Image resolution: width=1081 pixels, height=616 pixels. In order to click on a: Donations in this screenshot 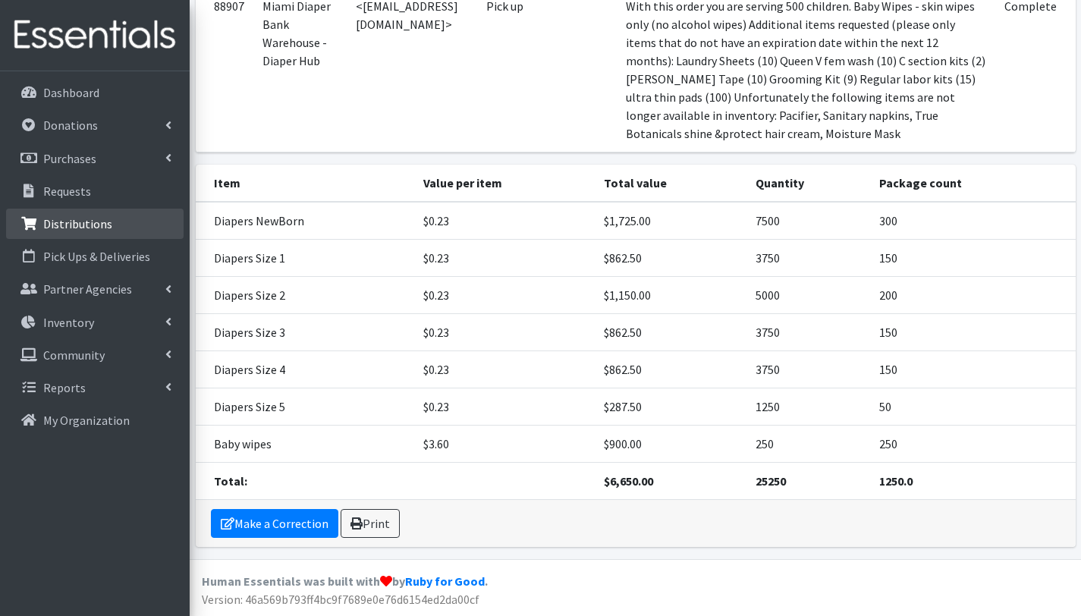, I will do `click(95, 125)`.